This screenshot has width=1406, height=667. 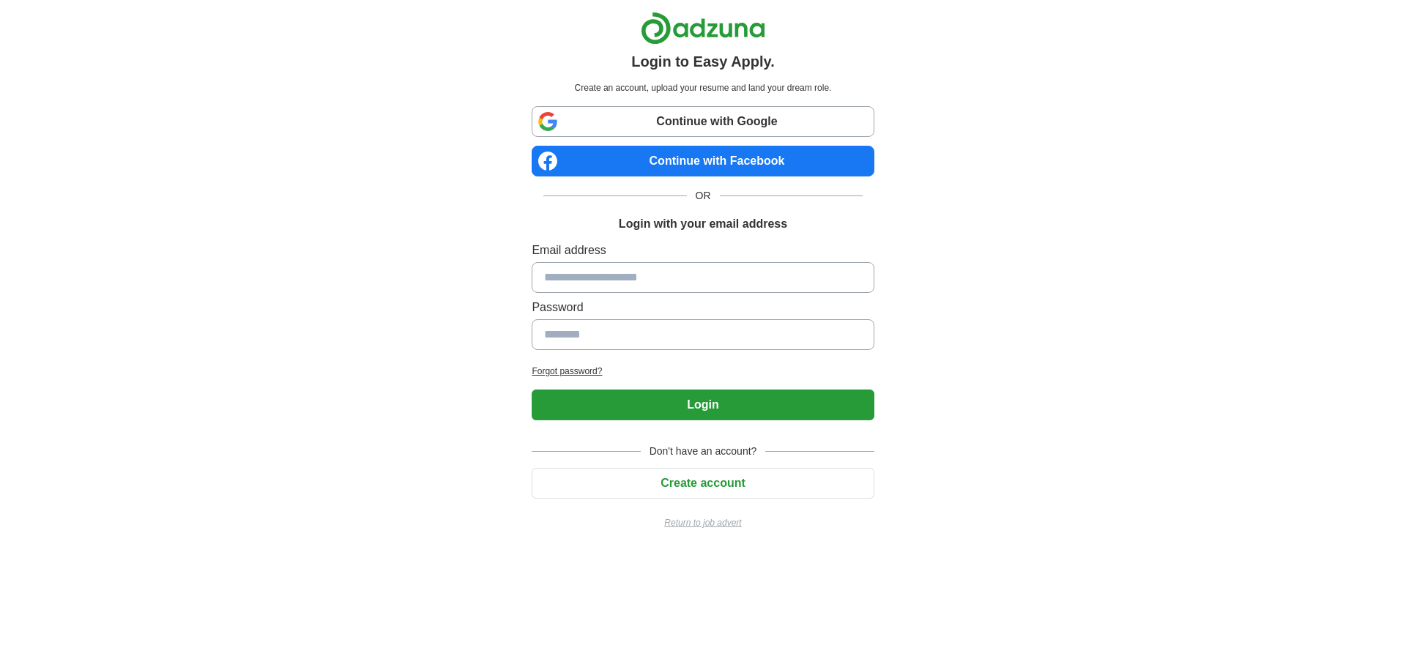 I want to click on label: Email address, so click(x=702, y=250).